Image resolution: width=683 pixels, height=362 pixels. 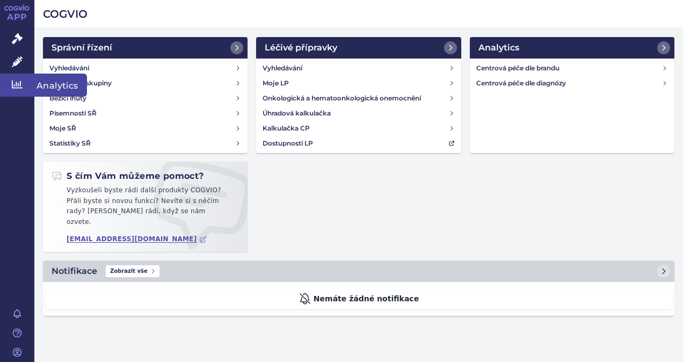 What do you see at coordinates (145, 128) in the screenshot?
I see `a: Moje SŘ` at bounding box center [145, 128].